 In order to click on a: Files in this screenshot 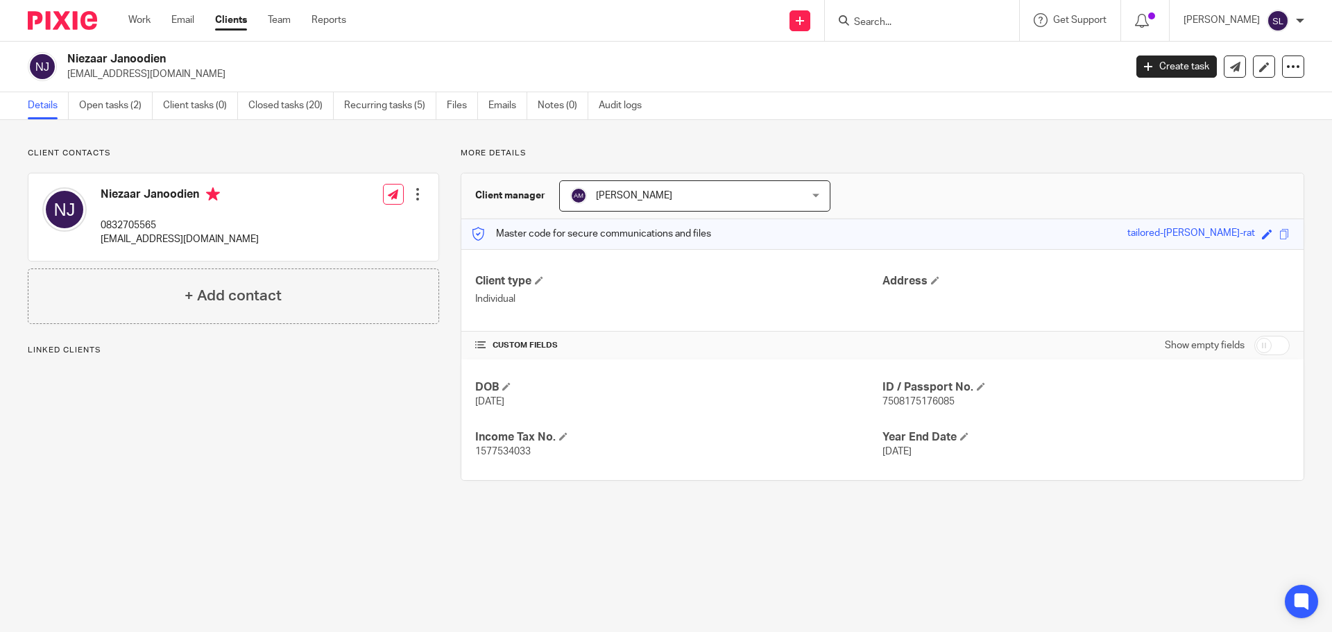, I will do `click(462, 105)`.